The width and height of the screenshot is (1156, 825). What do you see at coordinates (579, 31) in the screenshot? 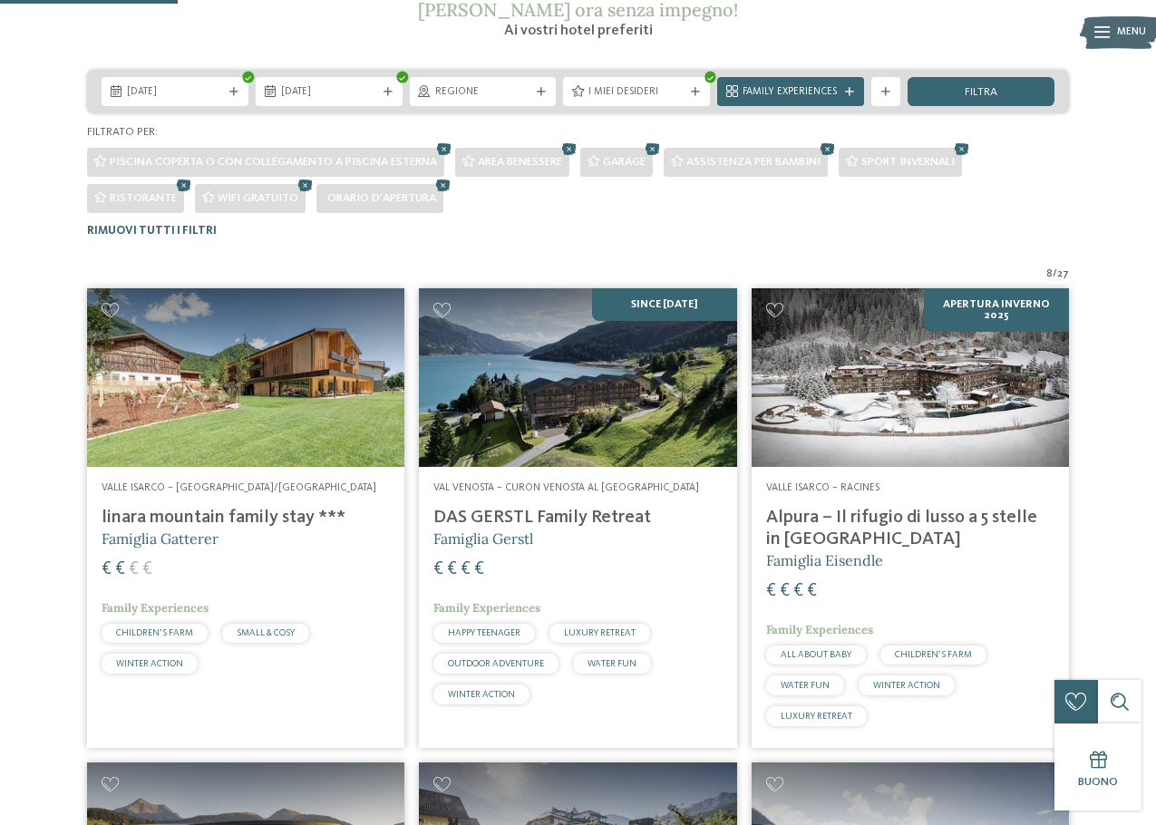
I see `span: Ai vostri hotel preferiti` at bounding box center [579, 31].